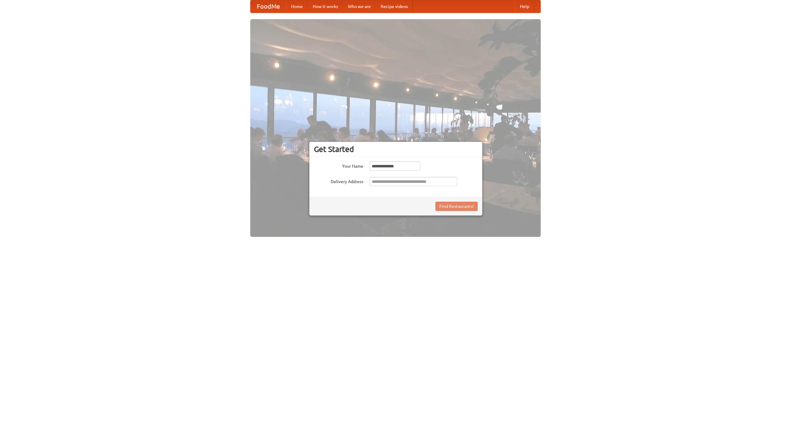  Describe the element at coordinates (297, 6) in the screenshot. I see `a: Home` at that location.